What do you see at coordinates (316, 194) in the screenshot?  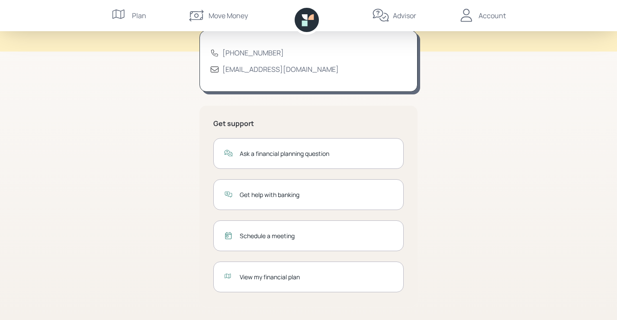 I see `div: Get help with banking` at bounding box center [316, 194].